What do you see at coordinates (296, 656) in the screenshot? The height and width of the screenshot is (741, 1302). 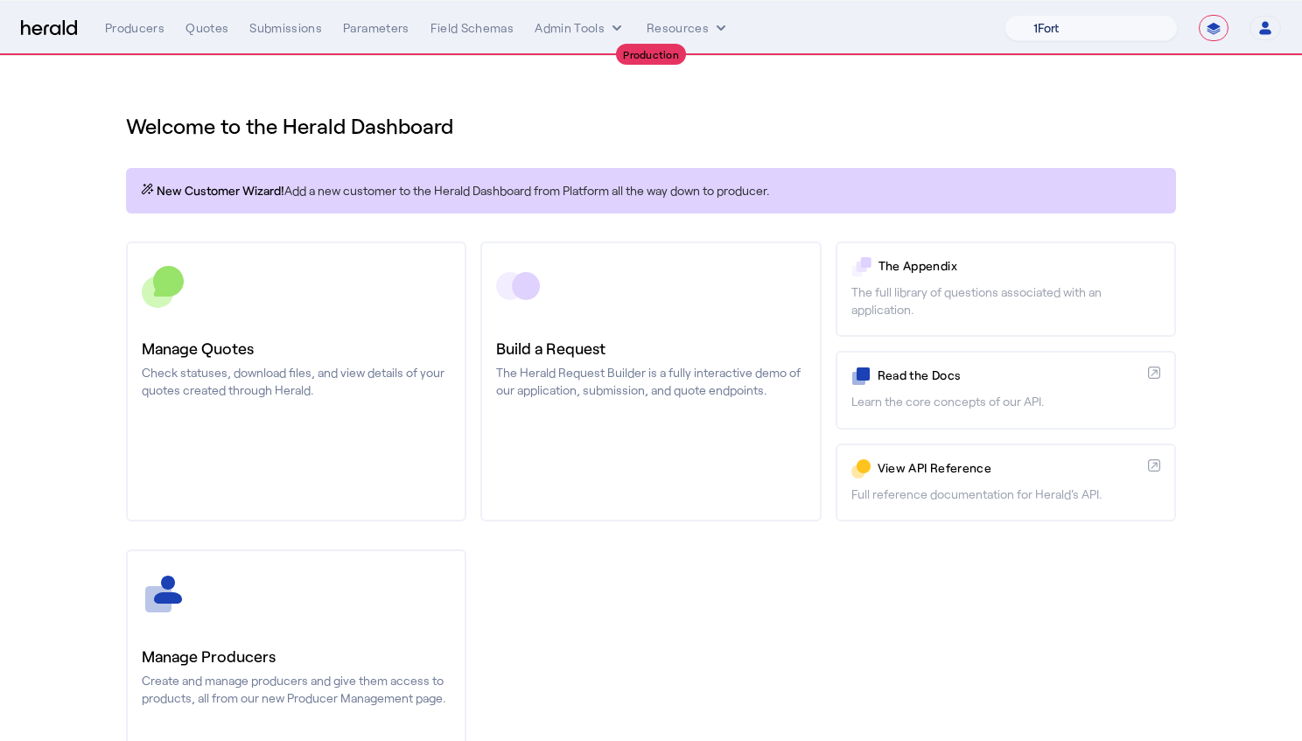 I see `h3: Manage Producers` at bounding box center [296, 656].